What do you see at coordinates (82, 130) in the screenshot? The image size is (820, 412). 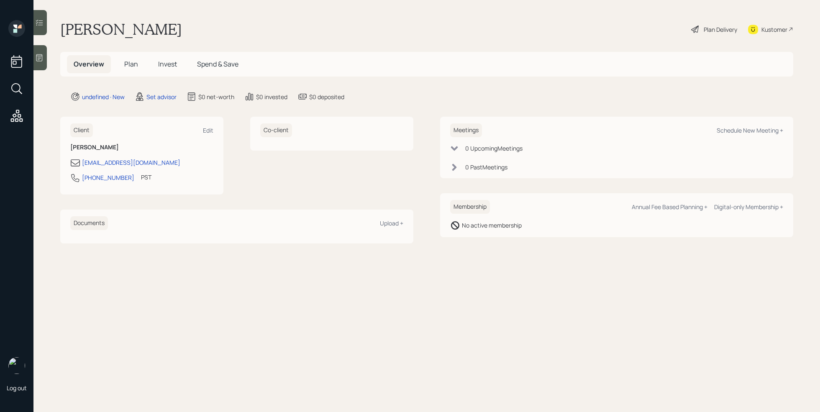 I see `h6: Client` at bounding box center [82, 130].